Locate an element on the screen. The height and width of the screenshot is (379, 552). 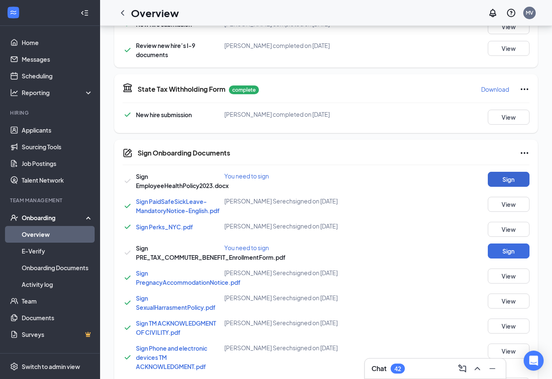
h3: Chat is located at coordinates (379, 369).